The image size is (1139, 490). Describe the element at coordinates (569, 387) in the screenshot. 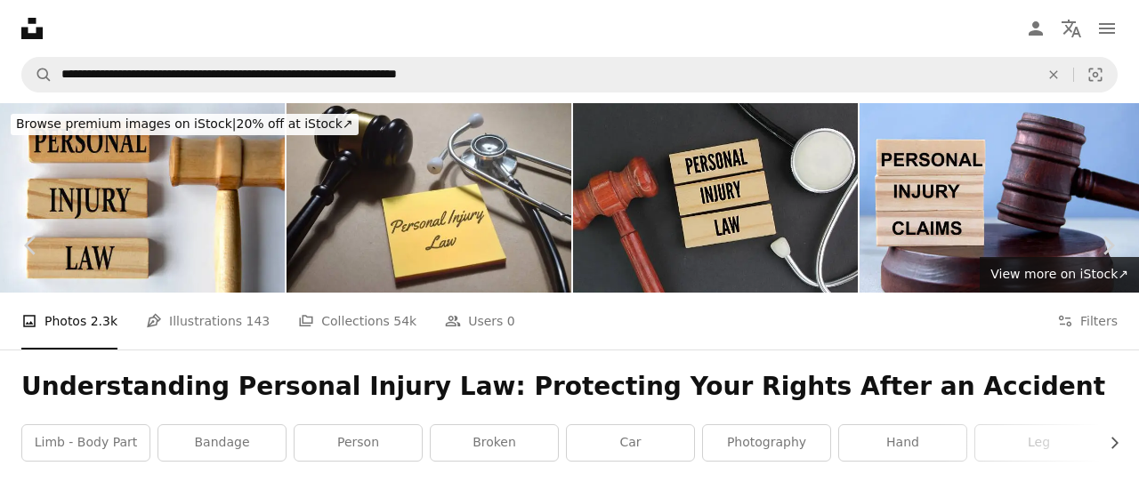

I see `h1: Understanding Personal Injury Law: Protecting Your Rights After an Accident` at that location.